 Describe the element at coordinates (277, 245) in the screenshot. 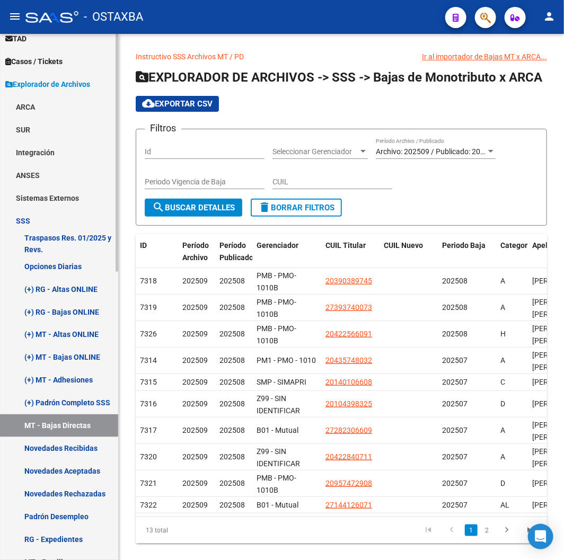

I see `span: Gerenciador` at that location.